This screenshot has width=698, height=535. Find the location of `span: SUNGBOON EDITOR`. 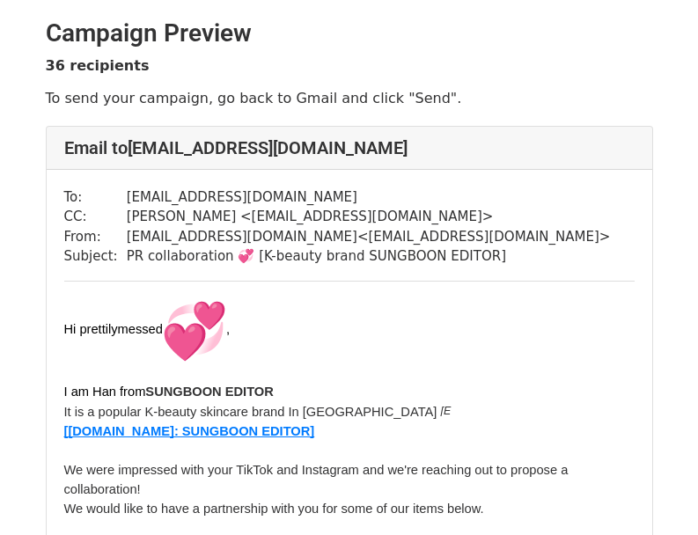

span: SUNGBOON EDITOR is located at coordinates (209, 392).